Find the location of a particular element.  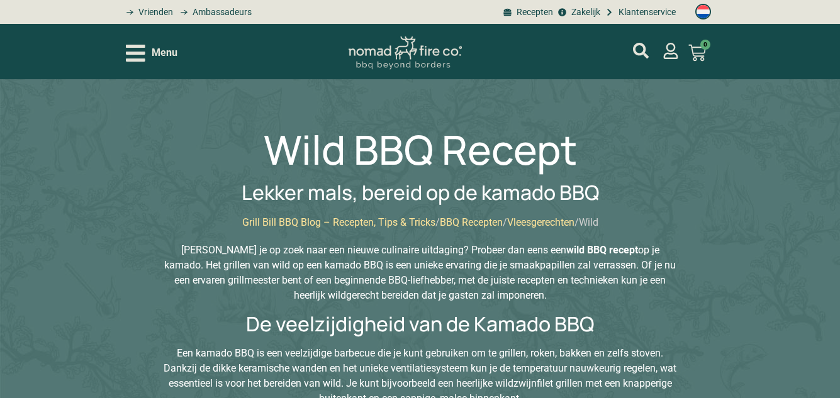

strong: wild BBQ recept is located at coordinates (602, 250).